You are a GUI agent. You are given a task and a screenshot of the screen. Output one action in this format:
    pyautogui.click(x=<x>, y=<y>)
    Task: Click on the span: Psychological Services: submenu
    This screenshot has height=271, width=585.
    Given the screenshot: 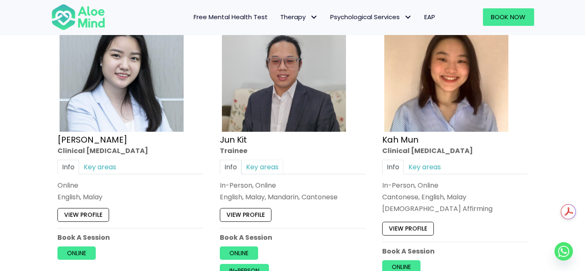 What is the action you would take?
    pyautogui.click(x=408, y=17)
    